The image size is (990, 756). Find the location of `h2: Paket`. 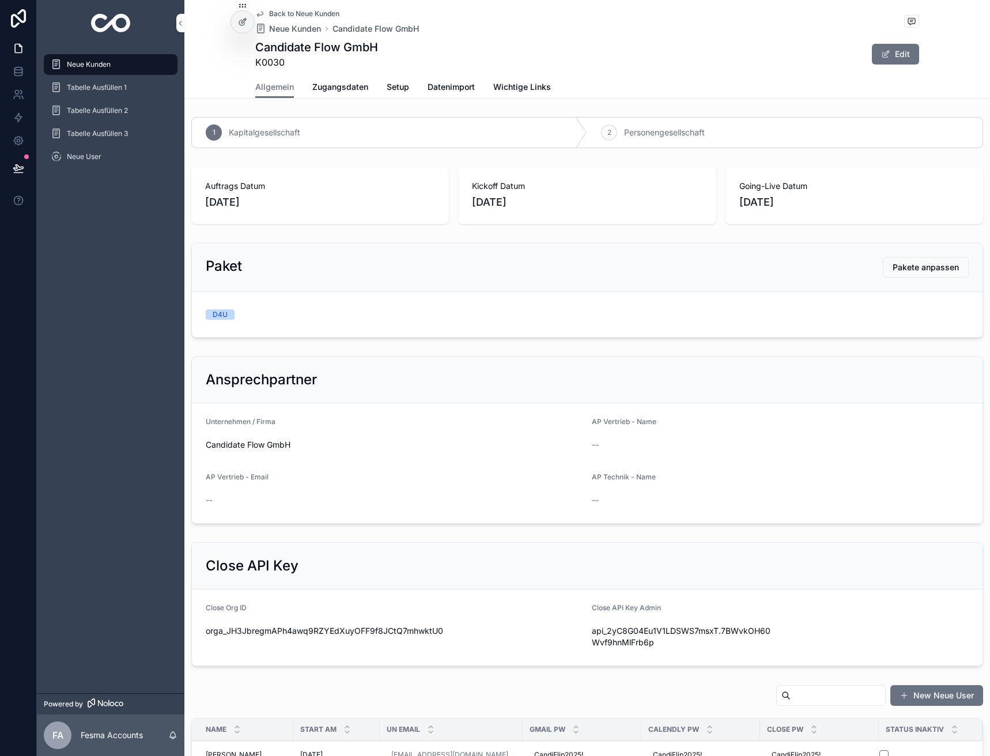

h2: Paket is located at coordinates (224, 266).